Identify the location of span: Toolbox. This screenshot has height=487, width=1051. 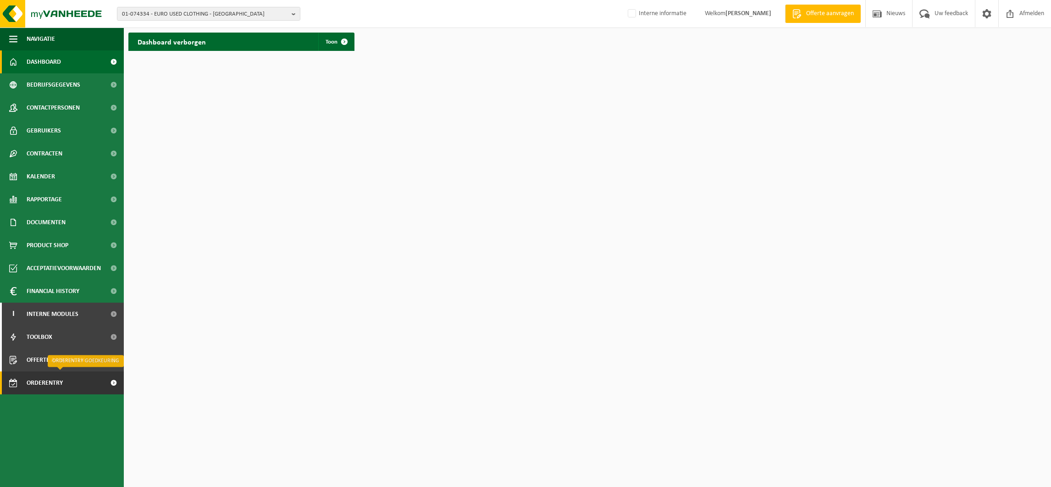
(39, 337).